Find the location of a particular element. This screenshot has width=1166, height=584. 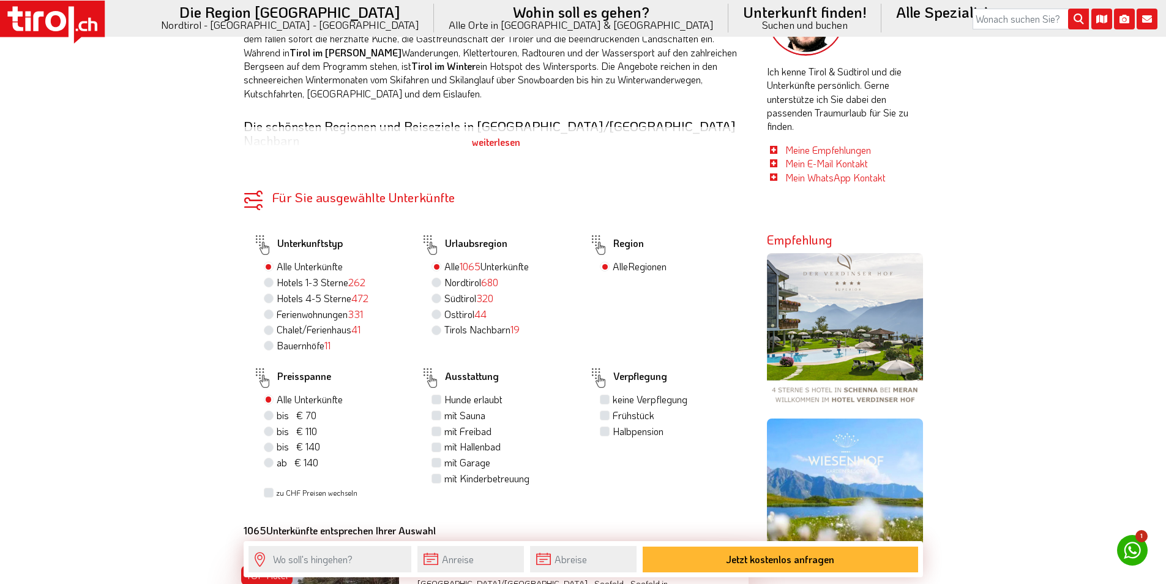

input: Wo soll's hingehen? is located at coordinates (330, 558).